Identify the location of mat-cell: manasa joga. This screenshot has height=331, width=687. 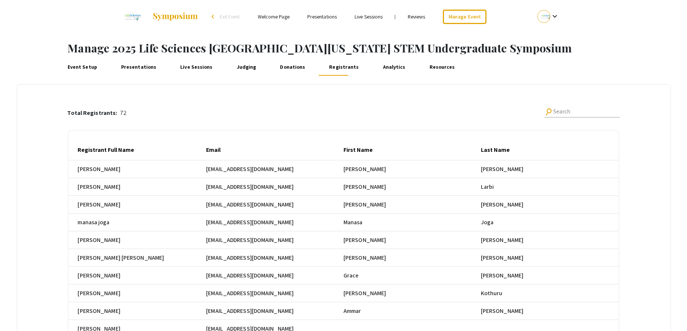
(137, 222).